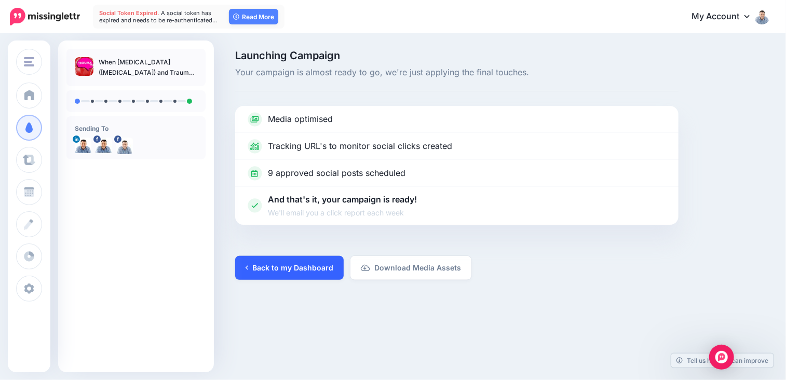 Image resolution: width=786 pixels, height=380 pixels. I want to click on a: My Account, so click(725, 17).